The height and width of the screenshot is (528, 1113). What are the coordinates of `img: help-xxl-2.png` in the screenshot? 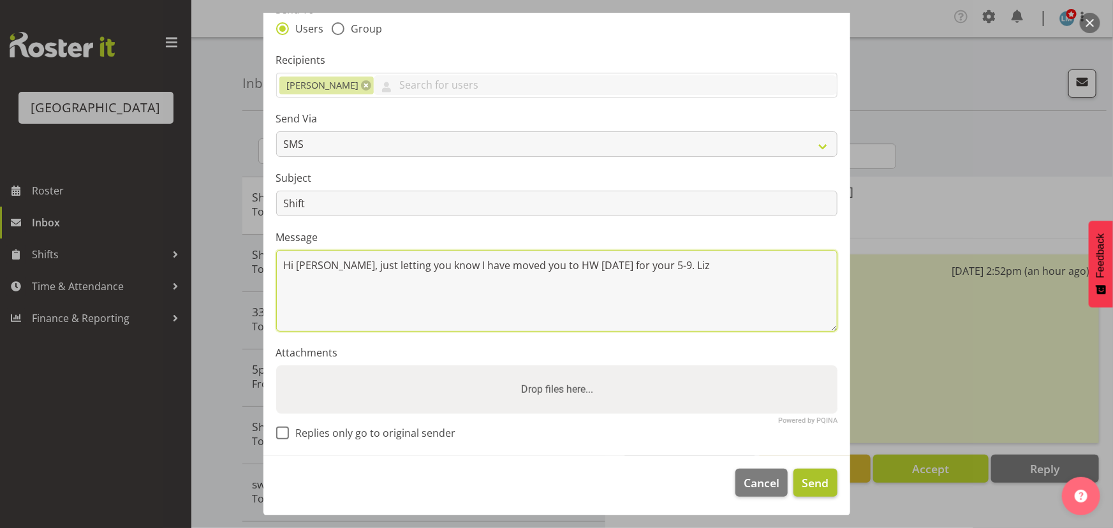 It's located at (1081, 496).